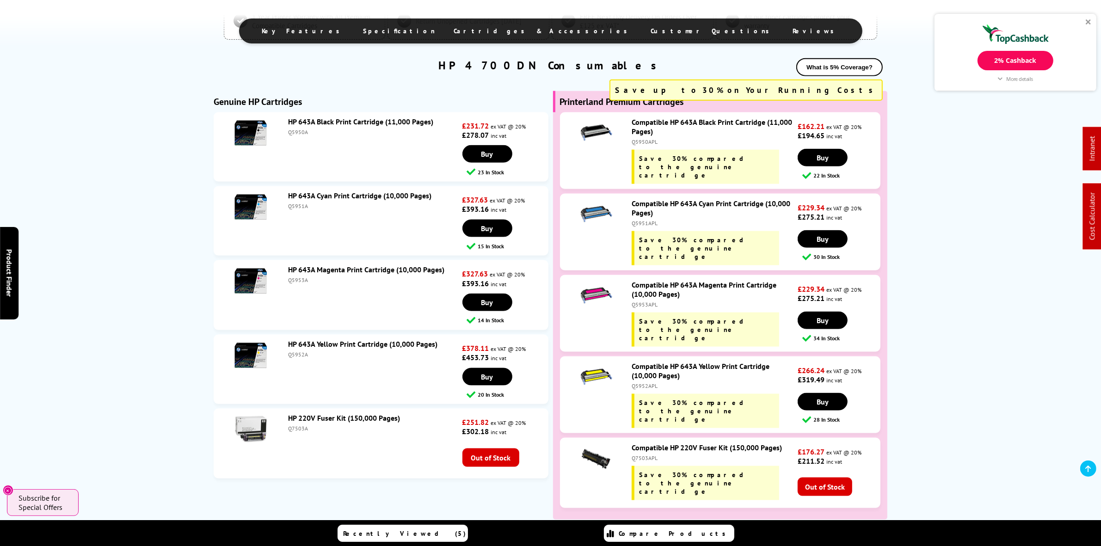 The width and height of the screenshot is (1101, 546). I want to click on strong: £453.73, so click(476, 357).